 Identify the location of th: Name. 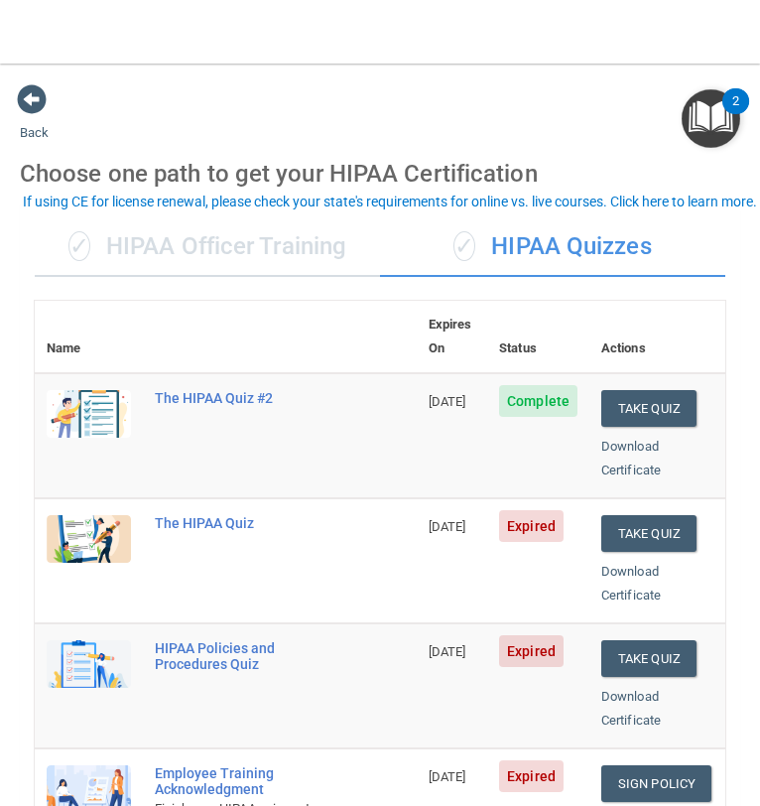
(88, 336).